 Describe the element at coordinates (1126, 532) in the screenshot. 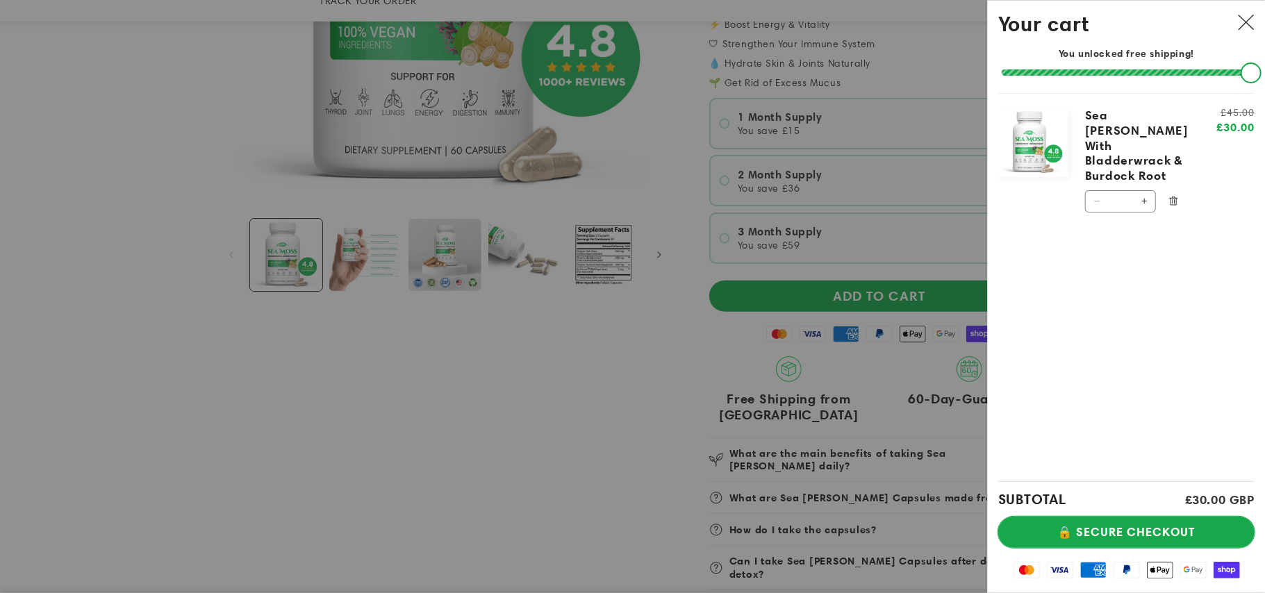

I see `button: 🔒 SECURE CHECKOUT` at that location.